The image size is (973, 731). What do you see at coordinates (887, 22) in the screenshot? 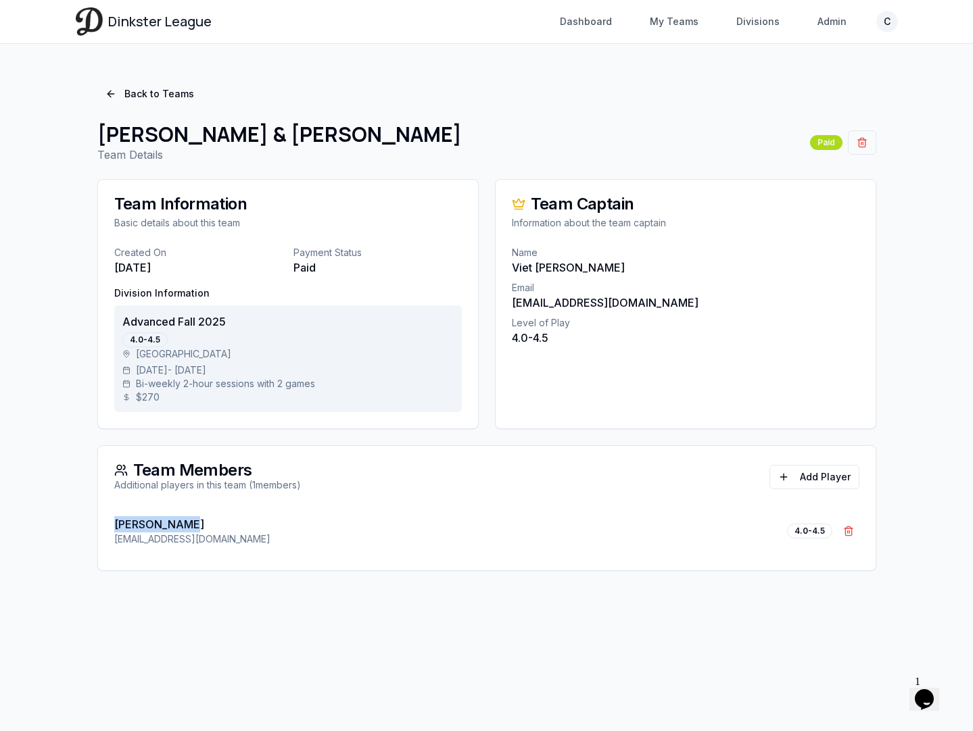
I see `button: C` at bounding box center [887, 22].